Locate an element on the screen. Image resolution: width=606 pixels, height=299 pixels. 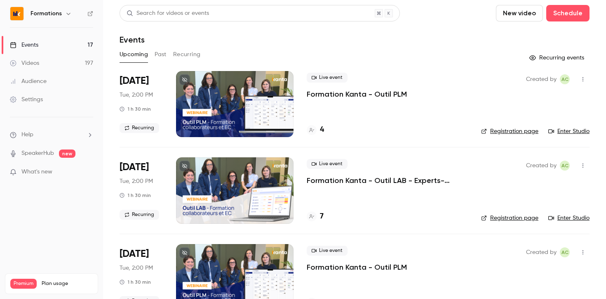
button: Recurring is located at coordinates (187, 54).